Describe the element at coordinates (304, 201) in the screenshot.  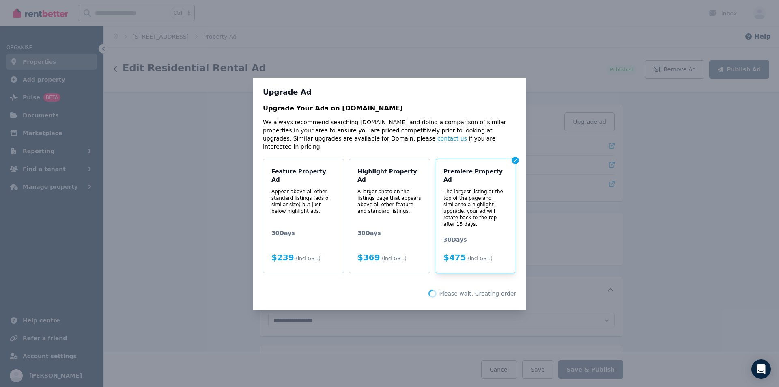
I see `p: Appear above all other standard listings (ads of similar size) but just below highlight ads.` at that location.